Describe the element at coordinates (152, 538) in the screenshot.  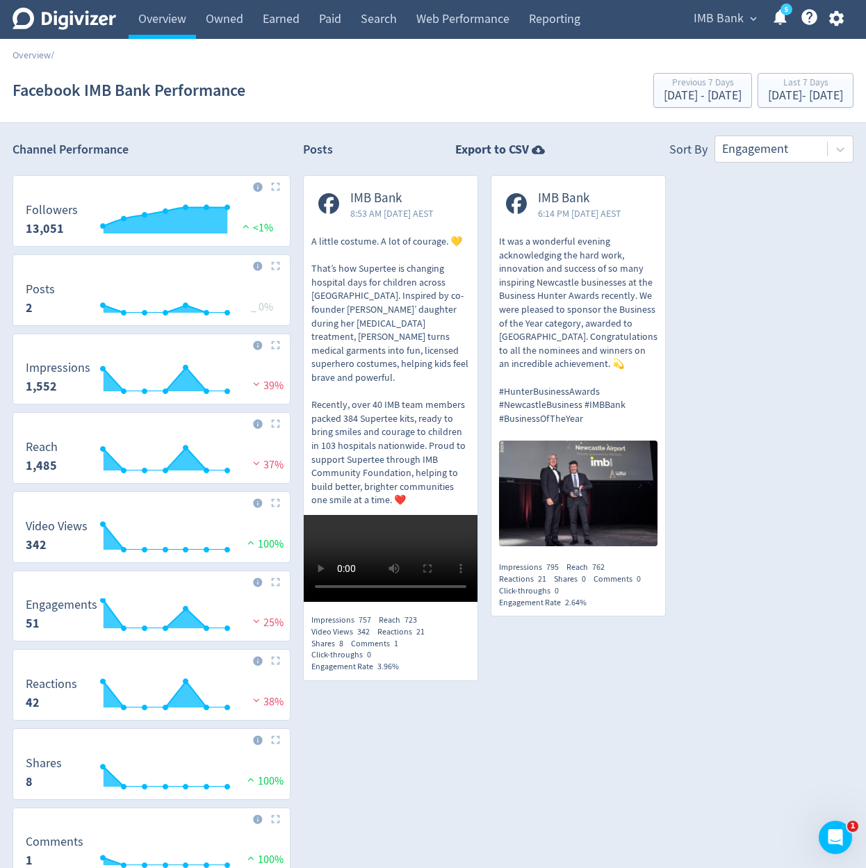
I see `svg: Video Views 342` at that location.